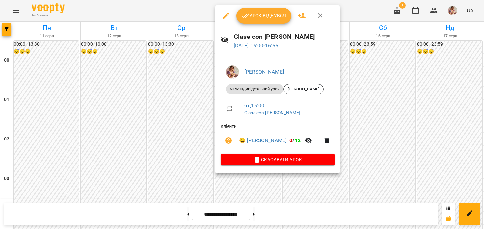 The width and height of the screenshot is (484, 229). What do you see at coordinates (277, 160) in the screenshot?
I see `span: Скасувати Урок` at bounding box center [277, 160].